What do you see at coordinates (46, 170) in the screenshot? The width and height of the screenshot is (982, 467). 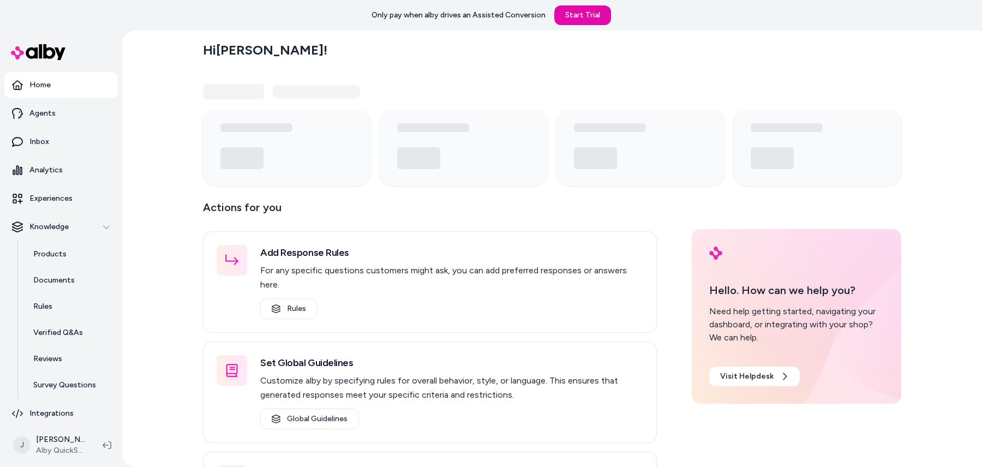 I see `p: Analytics` at bounding box center [46, 170].